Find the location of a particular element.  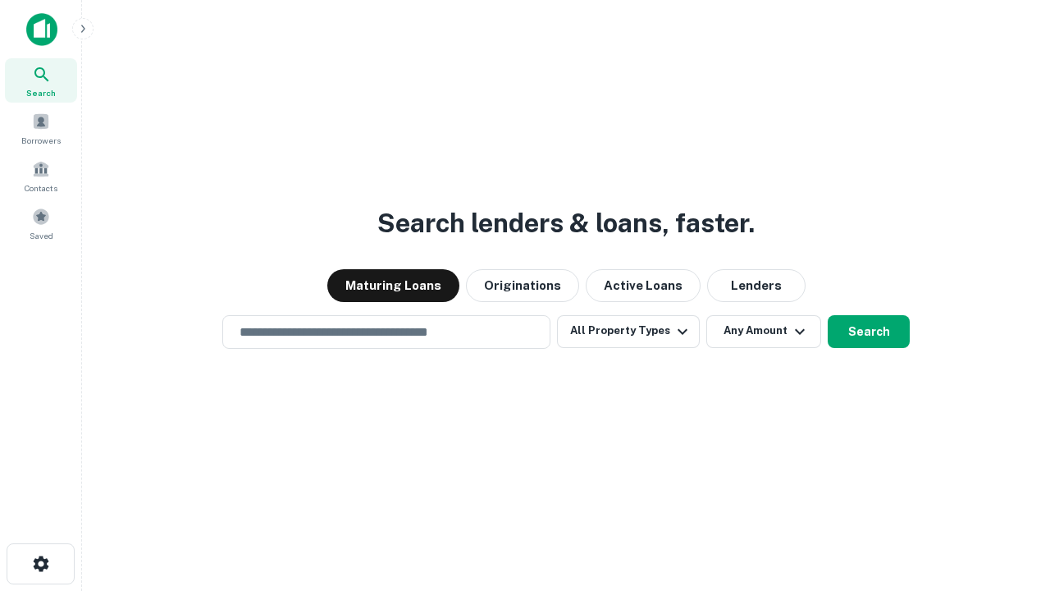

a: Search is located at coordinates (41, 80).